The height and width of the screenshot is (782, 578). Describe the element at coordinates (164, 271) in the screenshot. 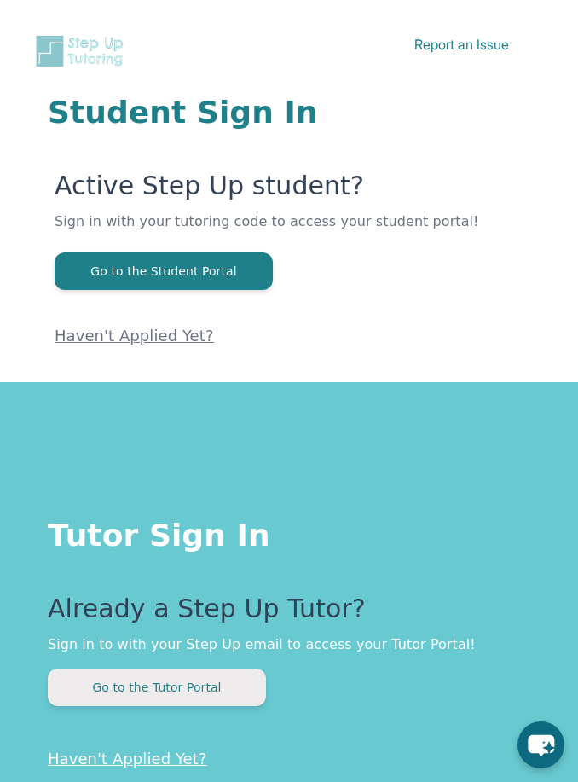

I see `button: Go to the Student Portal` at that location.